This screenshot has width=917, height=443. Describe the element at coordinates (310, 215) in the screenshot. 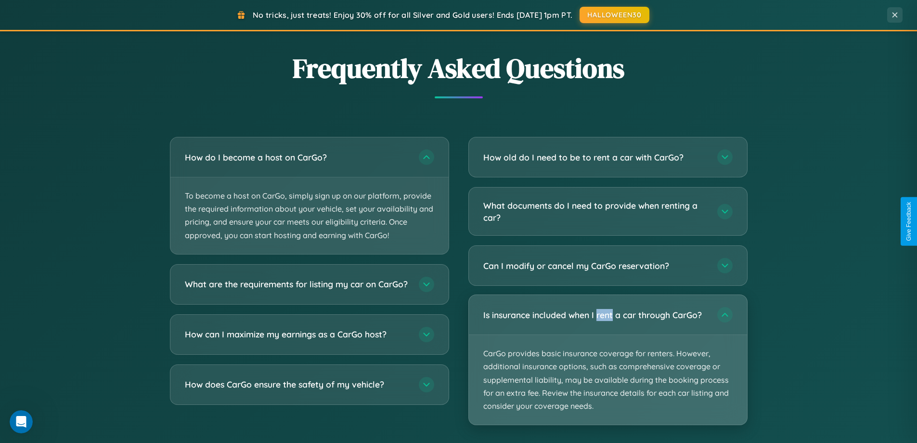

I see `p: To become a host on CarGo, simply sign up on our platform, provide the required information about...` at that location.